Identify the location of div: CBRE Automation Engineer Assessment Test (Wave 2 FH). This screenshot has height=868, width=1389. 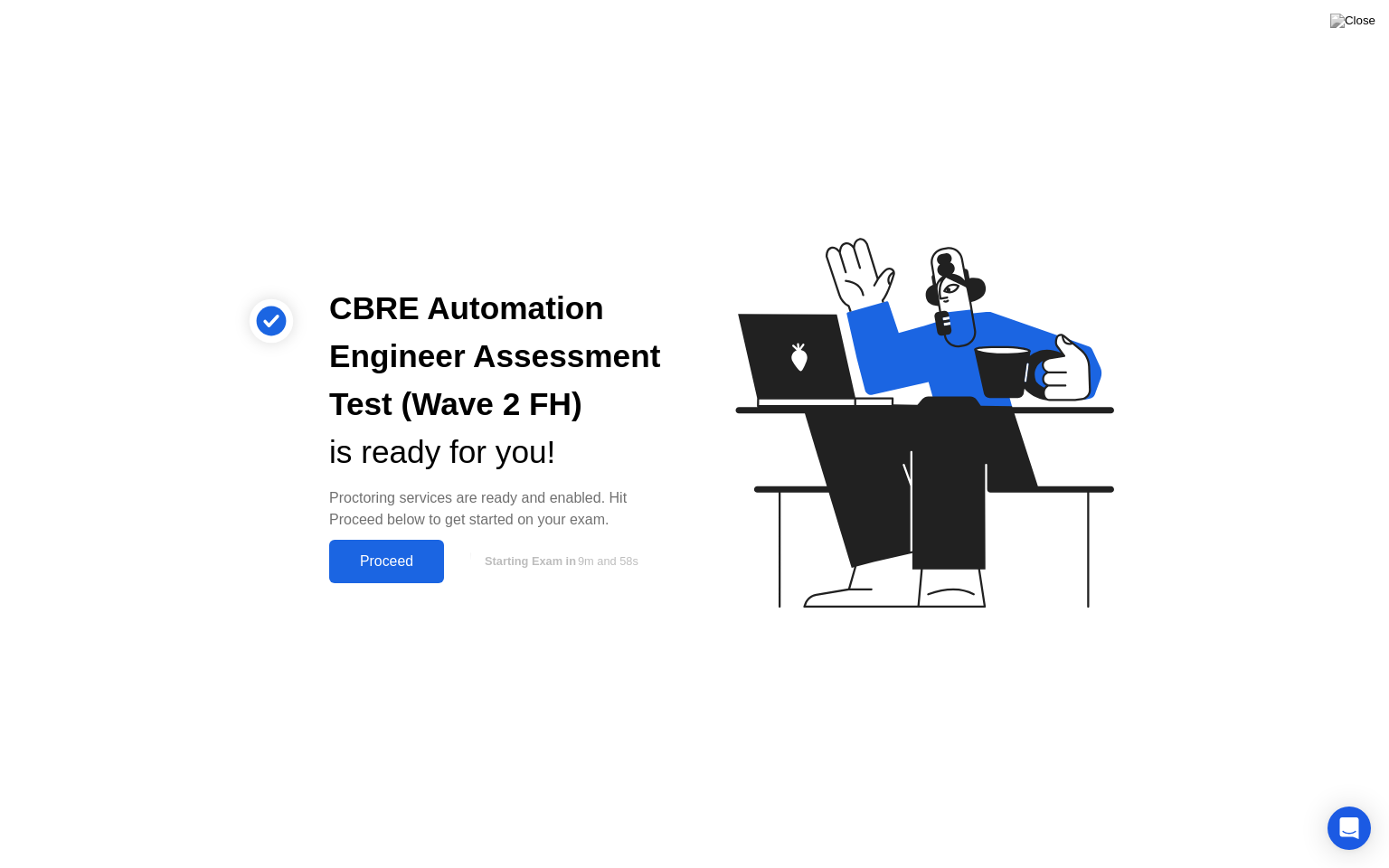
(497, 356).